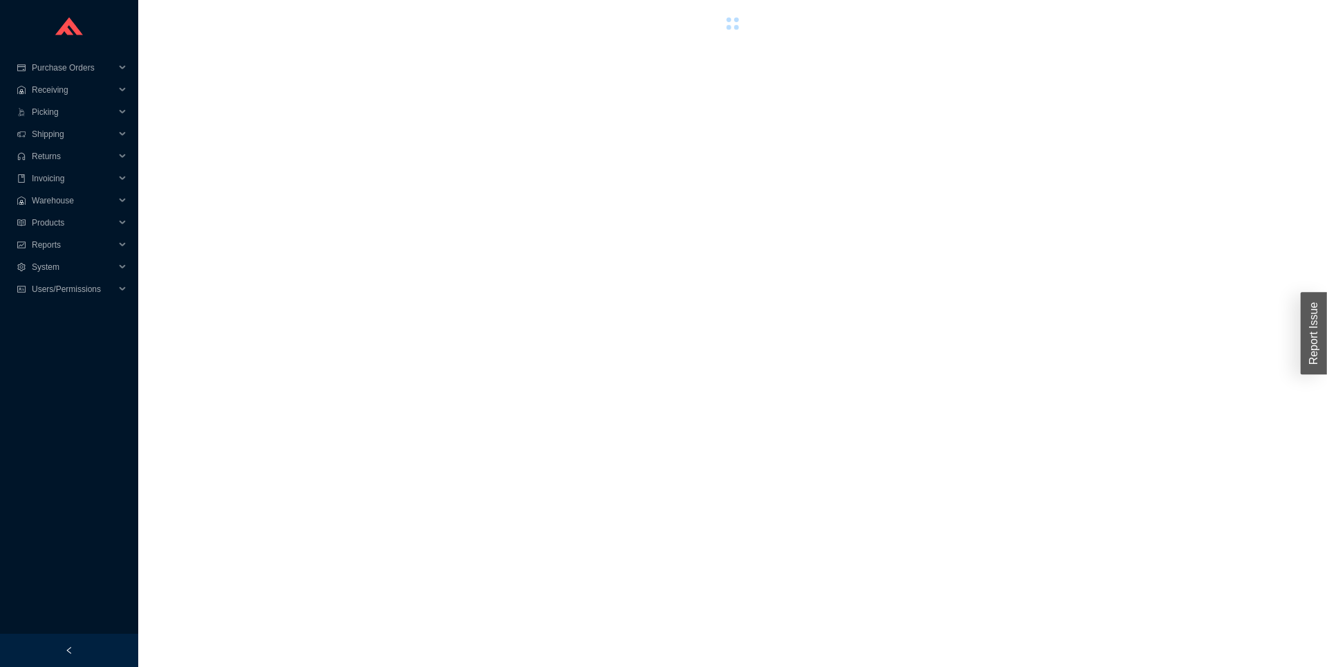  Describe the element at coordinates (21, 223) in the screenshot. I see `span: read` at that location.